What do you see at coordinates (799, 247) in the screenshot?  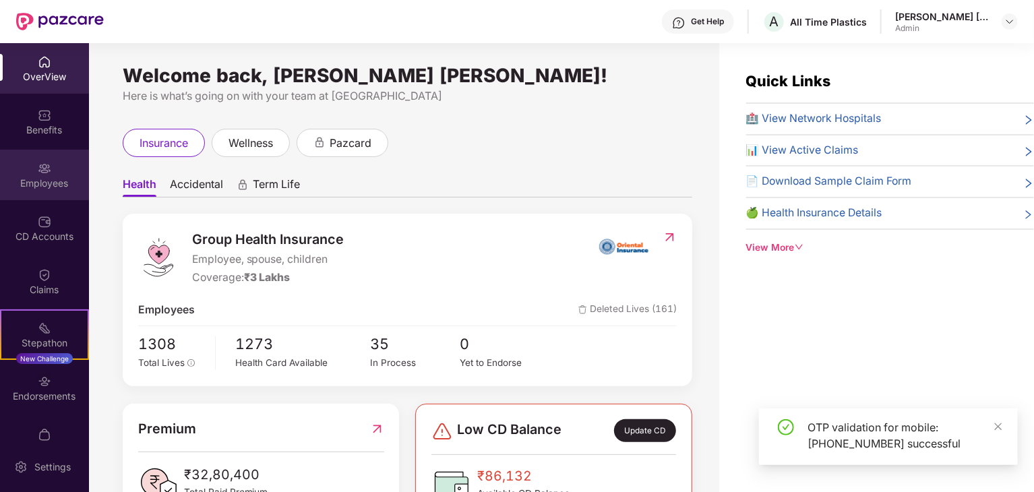 I see `span: down` at bounding box center [799, 247].